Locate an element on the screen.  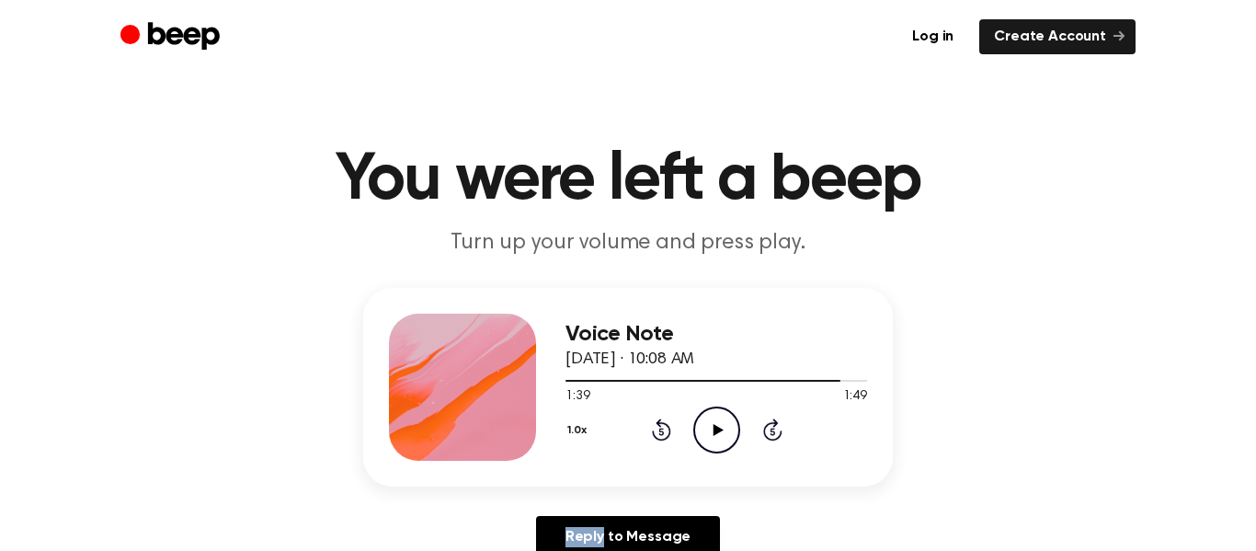
a: Beep is located at coordinates (172, 37).